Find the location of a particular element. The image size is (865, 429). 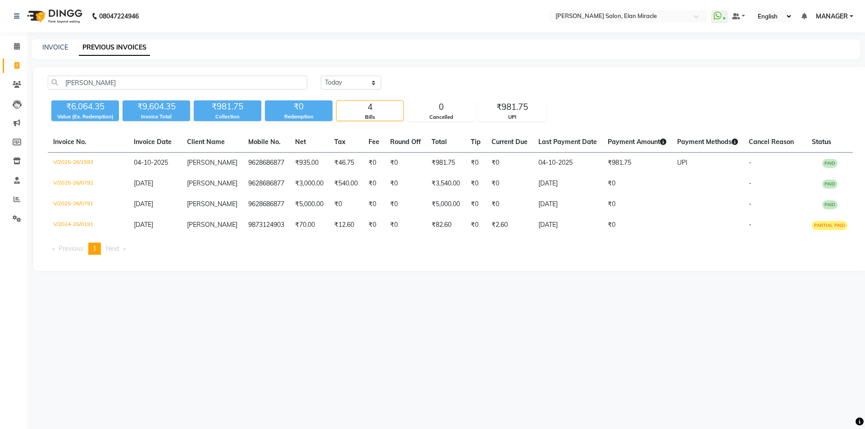

span: Total is located at coordinates (439, 142).